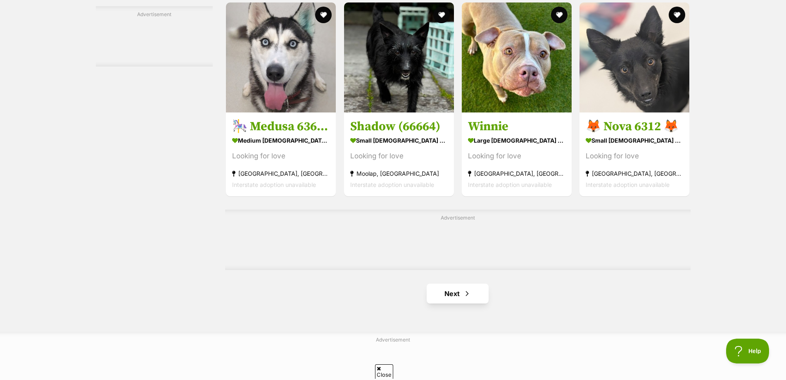 The width and height of the screenshot is (786, 380). I want to click on nav: Pagination, so click(458, 293).